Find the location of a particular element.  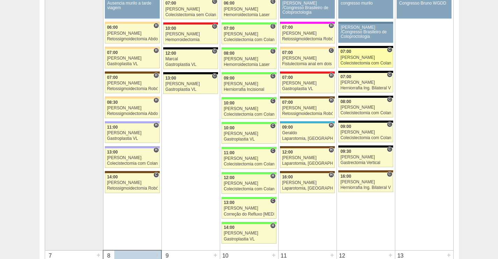

span: 13:00 is located at coordinates (112, 152).